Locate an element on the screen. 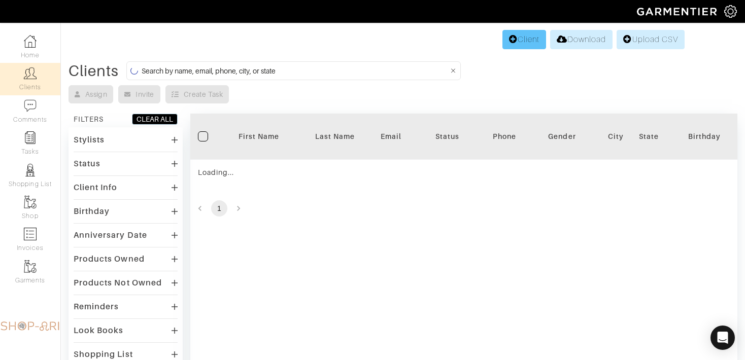 The image size is (745, 360). img: comment-icon-a0a6a9ef722e966f86d9cbdc48e553b5cf19dbc54f86b18d962a5391bc8f6eb6.png is located at coordinates (30, 106).